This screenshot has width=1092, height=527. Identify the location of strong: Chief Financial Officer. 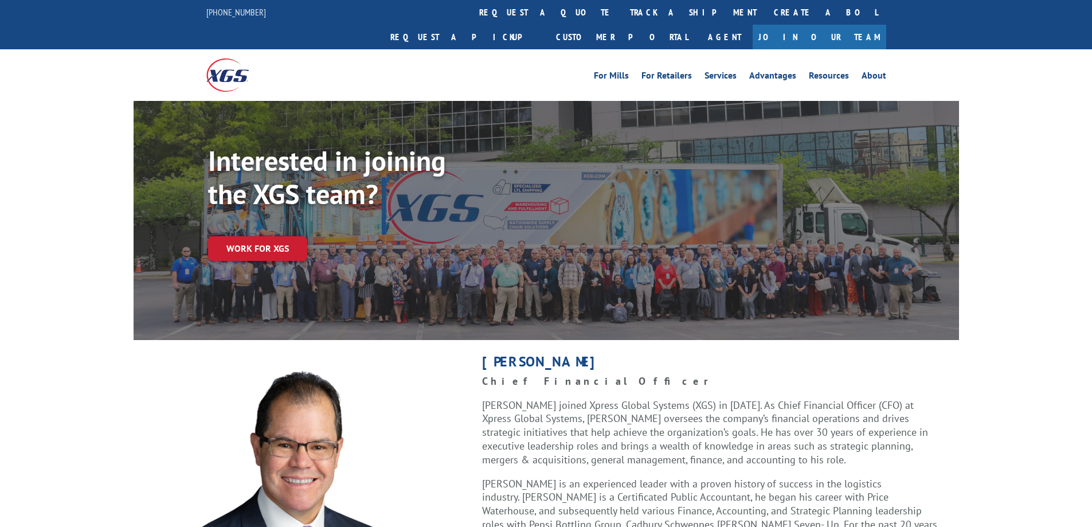
(603, 381).